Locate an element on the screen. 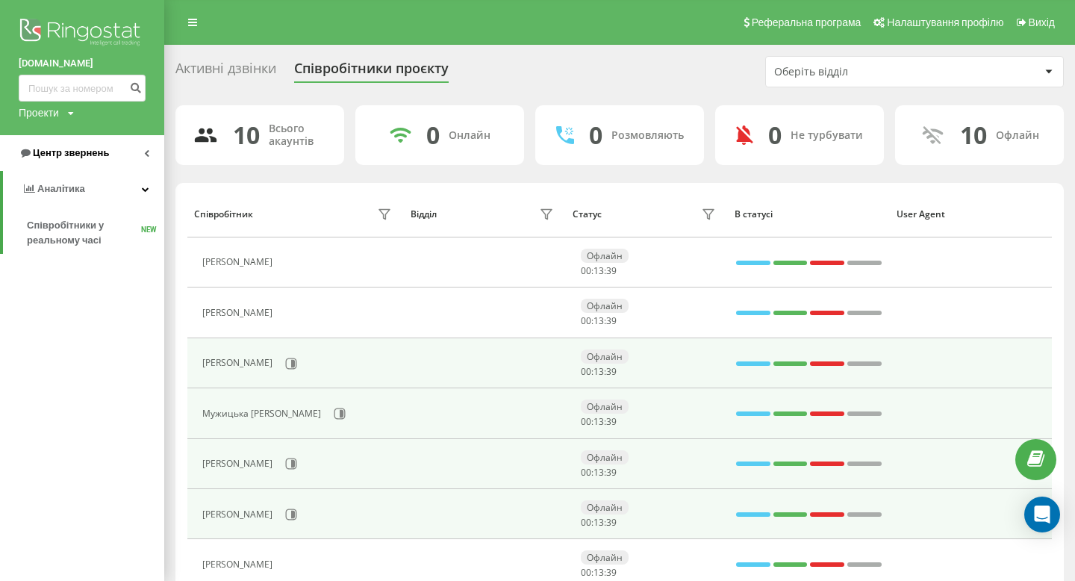 Image resolution: width=1075 pixels, height=581 pixels. a: Аналiтика is located at coordinates (84, 189).